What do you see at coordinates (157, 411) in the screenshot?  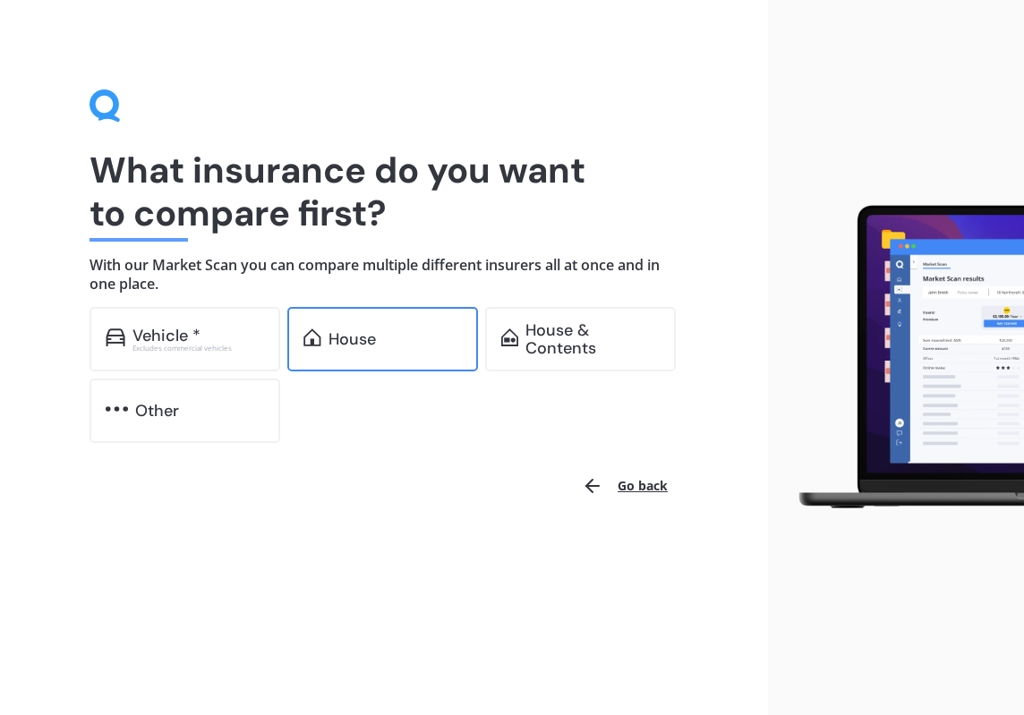 I see `div: Other` at bounding box center [157, 411].